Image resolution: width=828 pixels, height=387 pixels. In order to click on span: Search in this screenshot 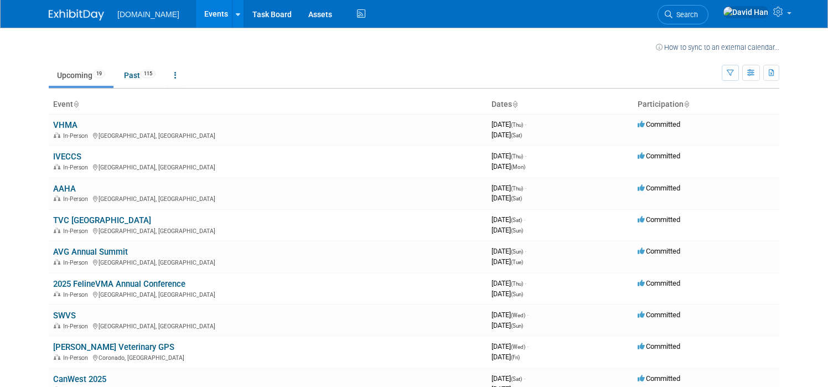, I will do `click(685, 14)`.